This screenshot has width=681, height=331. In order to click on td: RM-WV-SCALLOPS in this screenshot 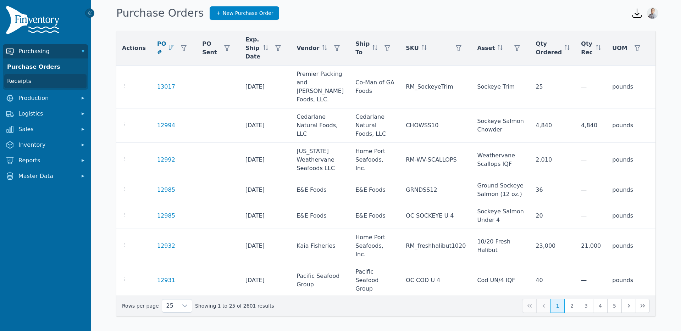, I will do `click(435, 160)`.